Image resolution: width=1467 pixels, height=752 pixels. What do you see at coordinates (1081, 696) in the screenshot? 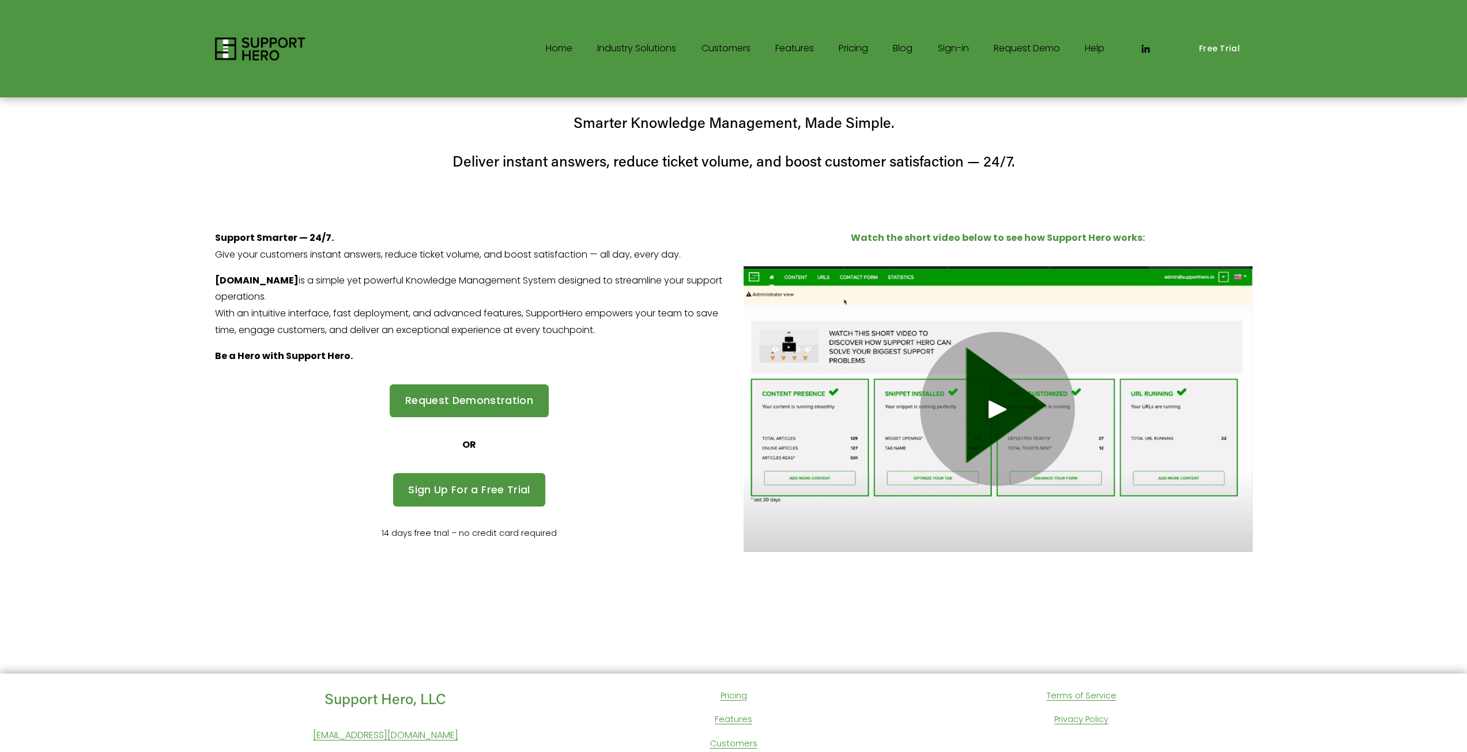
I see `a: Terms of Service` at bounding box center [1081, 696].